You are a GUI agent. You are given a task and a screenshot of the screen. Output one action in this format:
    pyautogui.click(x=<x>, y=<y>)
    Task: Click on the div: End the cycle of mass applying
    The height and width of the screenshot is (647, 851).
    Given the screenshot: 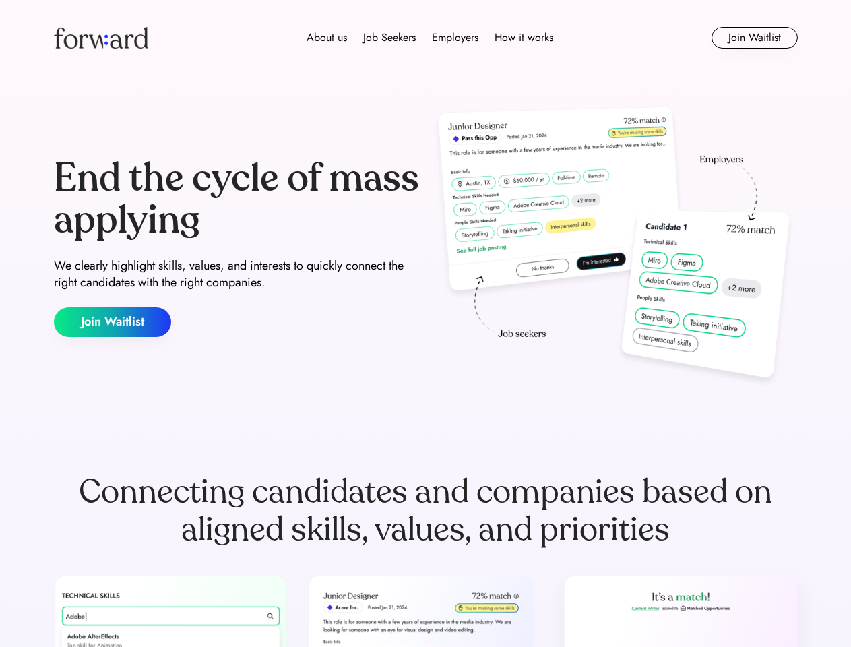 What is the action you would take?
    pyautogui.click(x=237, y=199)
    